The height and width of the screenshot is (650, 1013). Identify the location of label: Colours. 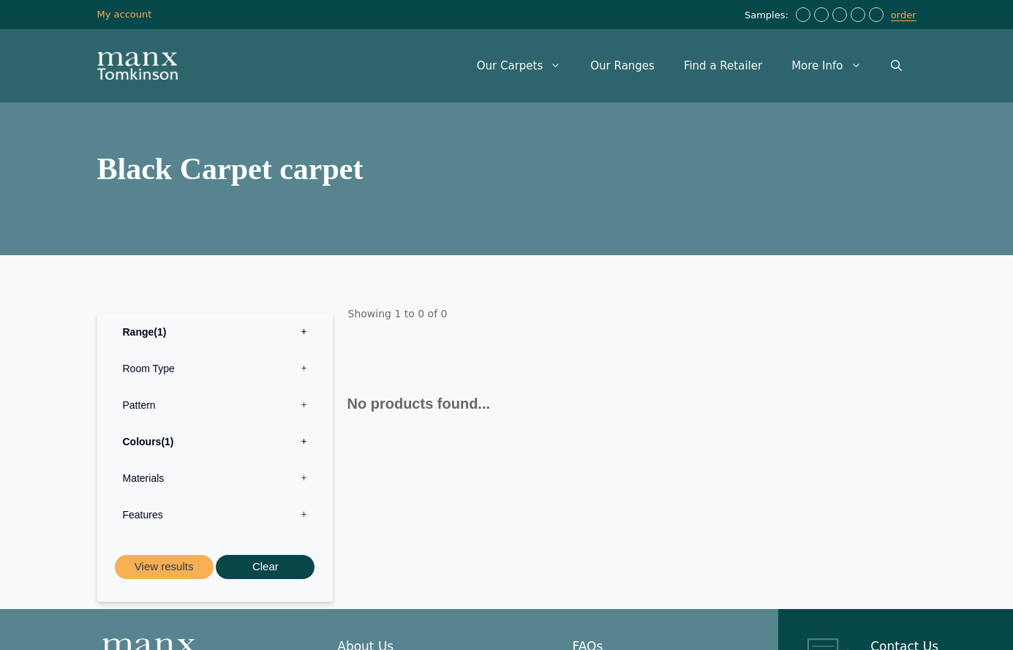
(215, 442).